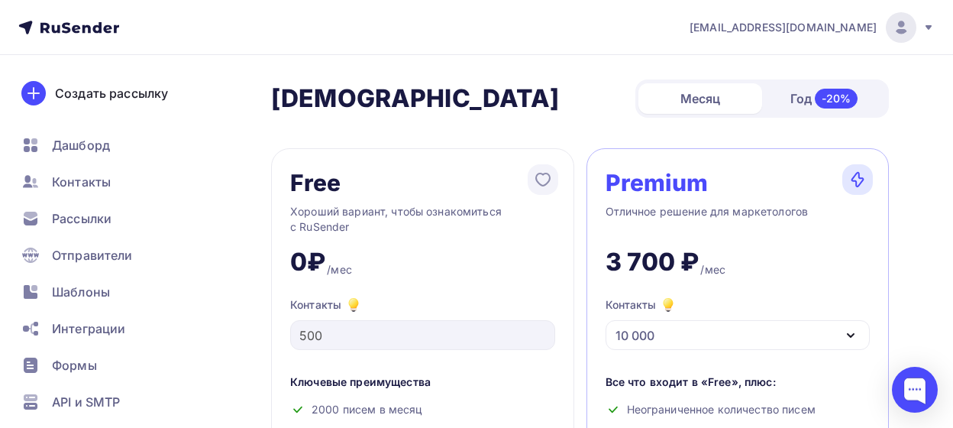 The width and height of the screenshot is (953, 428). I want to click on div: Хороший вариант, чтобы ознакомиться с RuSender, so click(422, 219).